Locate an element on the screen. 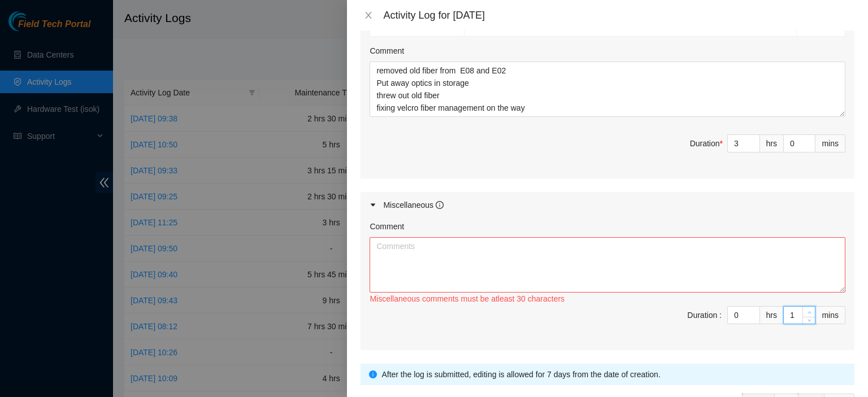  span: up is located at coordinates (809, 312).